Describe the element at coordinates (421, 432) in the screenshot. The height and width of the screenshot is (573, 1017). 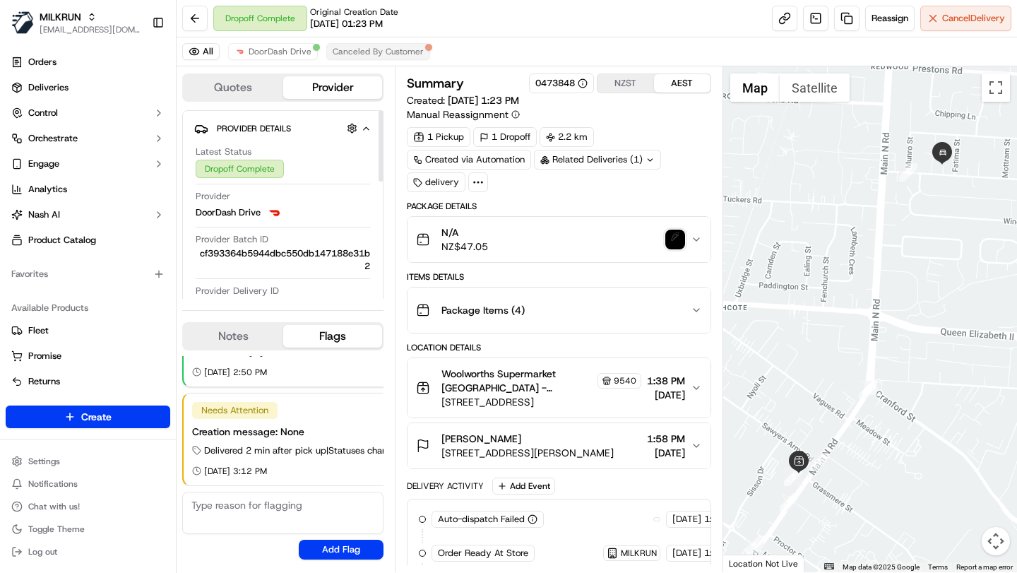
I see `div: Creation message: None` at that location.